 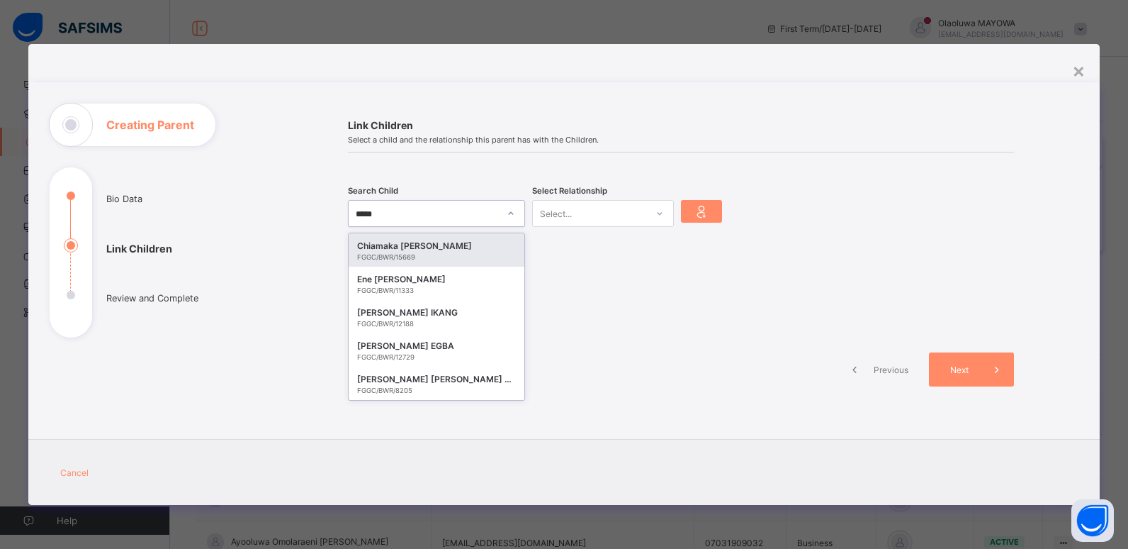 I want to click on div: FGGC/BWR/15669, so click(x=437, y=257).